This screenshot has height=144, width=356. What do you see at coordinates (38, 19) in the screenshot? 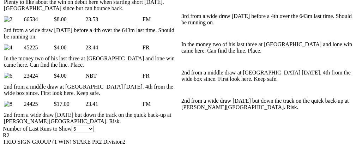
I see `td: 66534` at bounding box center [38, 19].